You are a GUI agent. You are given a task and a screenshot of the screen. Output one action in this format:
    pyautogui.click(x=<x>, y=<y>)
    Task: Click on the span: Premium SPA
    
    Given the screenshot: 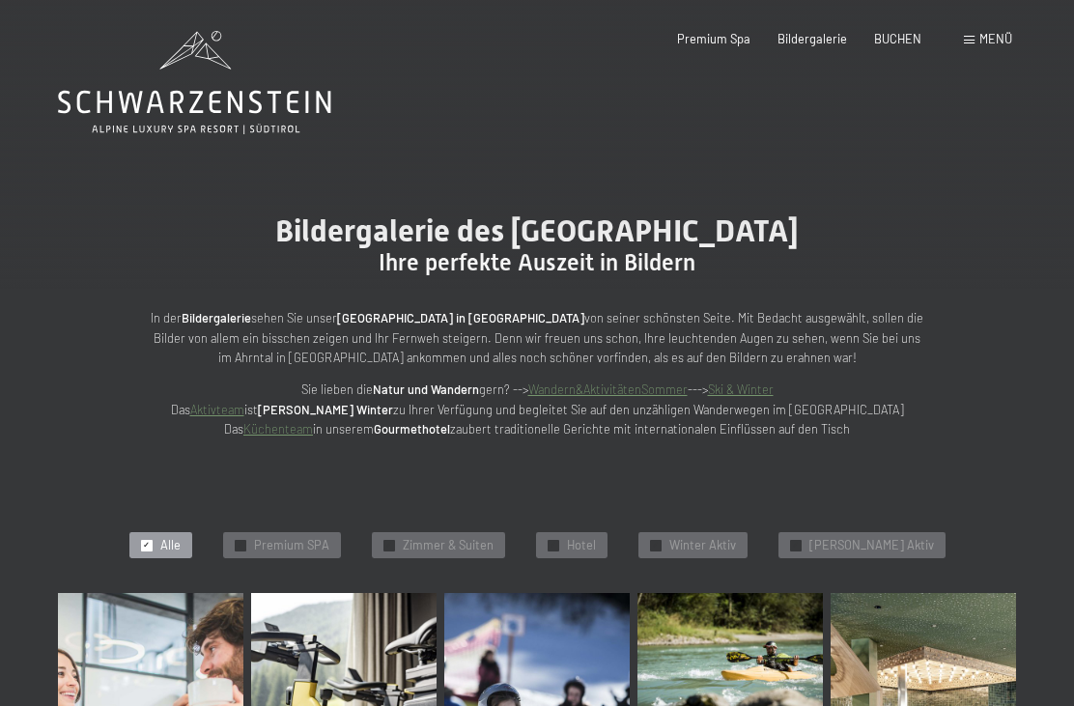 What is the action you would take?
    pyautogui.click(x=292, y=546)
    